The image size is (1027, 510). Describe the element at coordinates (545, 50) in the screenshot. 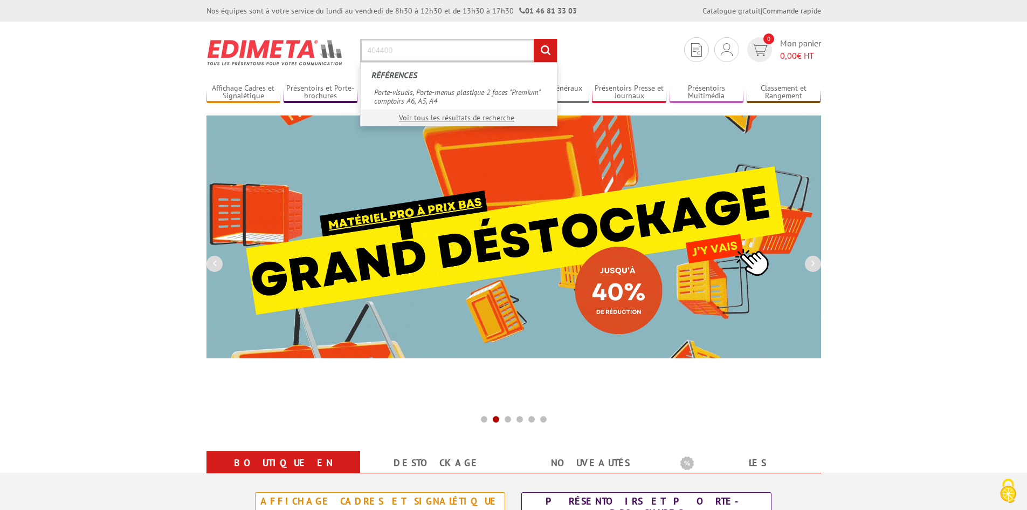

I see `input: rechercher` at that location.